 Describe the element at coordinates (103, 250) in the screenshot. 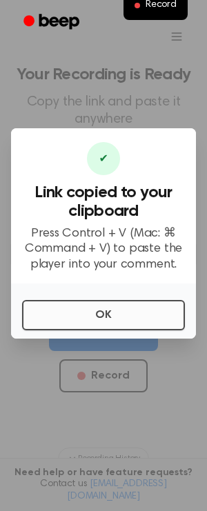

I see `p: Press Control + V (Mac: ⌘ Command + V) to paste the player into your comment.` at that location.